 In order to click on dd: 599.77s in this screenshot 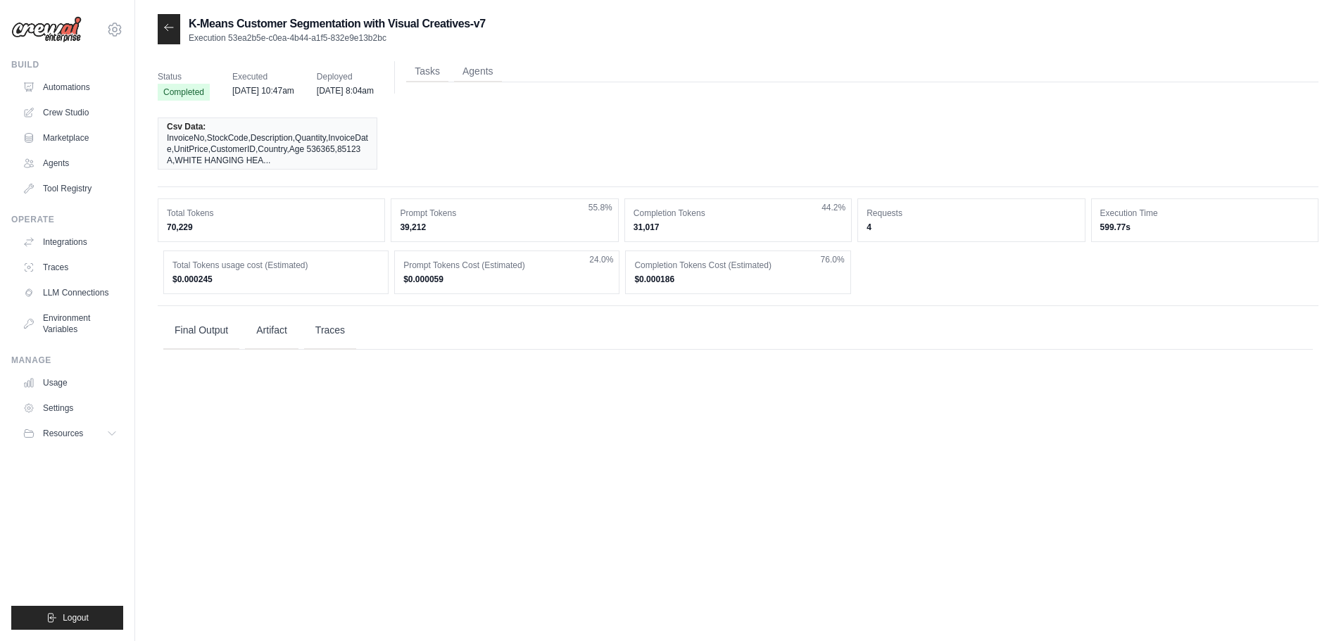, I will do `click(1204, 227)`.